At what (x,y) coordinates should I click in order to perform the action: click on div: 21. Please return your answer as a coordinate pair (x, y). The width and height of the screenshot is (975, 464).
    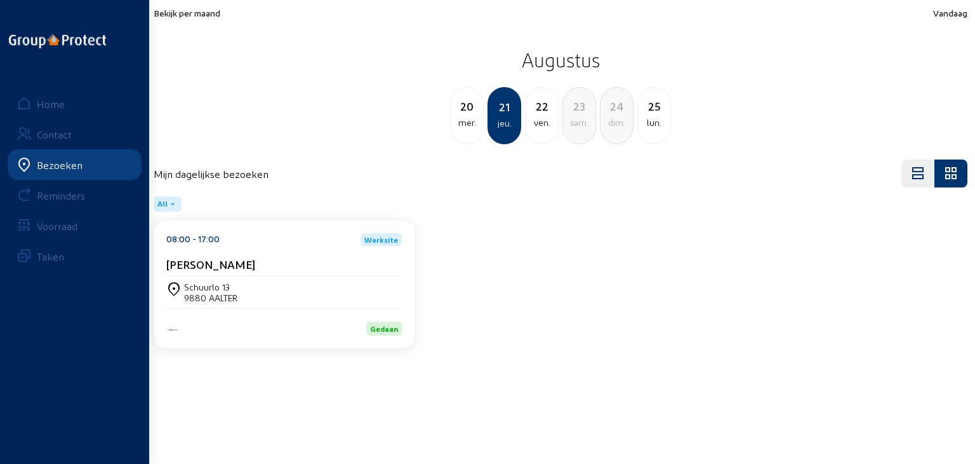
    Looking at the image, I should click on (504, 107).